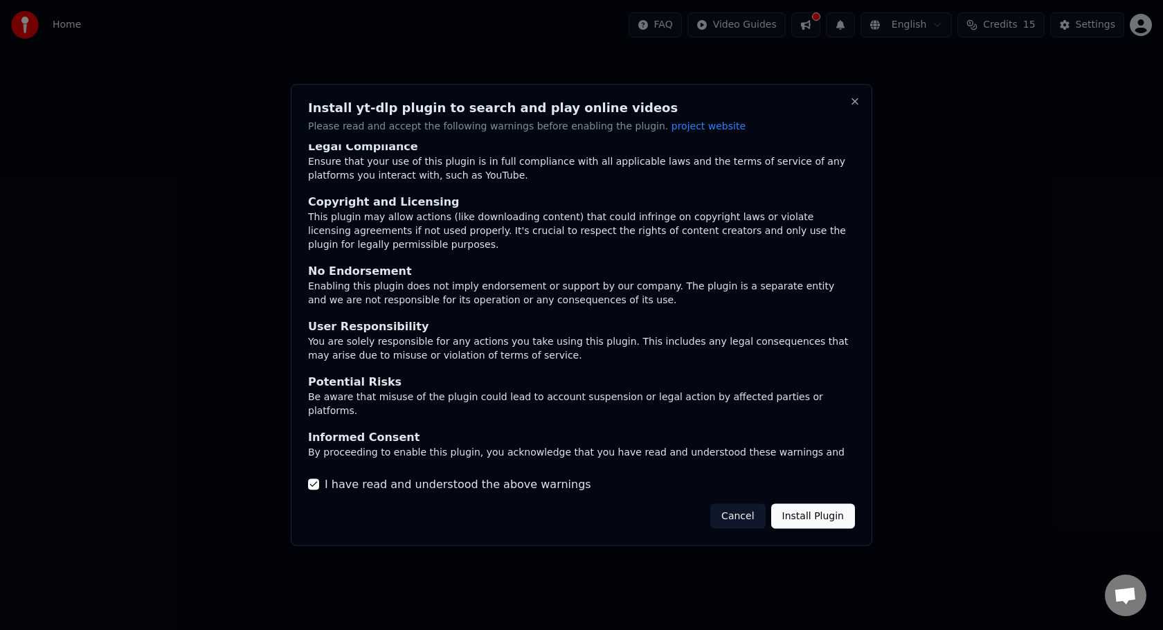 The width and height of the screenshot is (1163, 630). What do you see at coordinates (457, 484) in the screenshot?
I see `label: I have read and understood the above warnings` at bounding box center [457, 484].